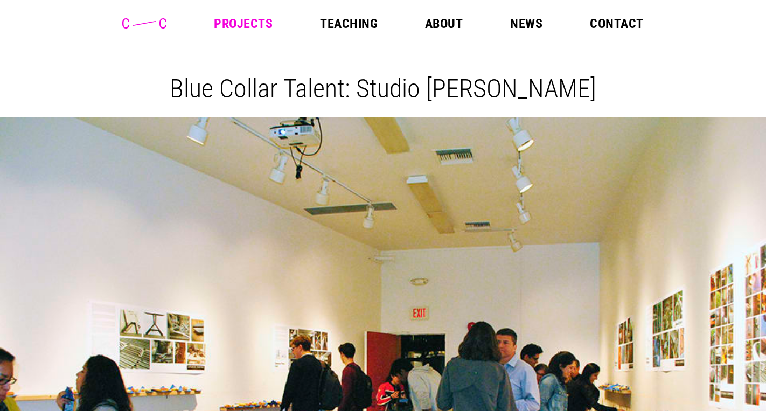  What do you see at coordinates (616, 24) in the screenshot?
I see `a: Contact` at bounding box center [616, 24].